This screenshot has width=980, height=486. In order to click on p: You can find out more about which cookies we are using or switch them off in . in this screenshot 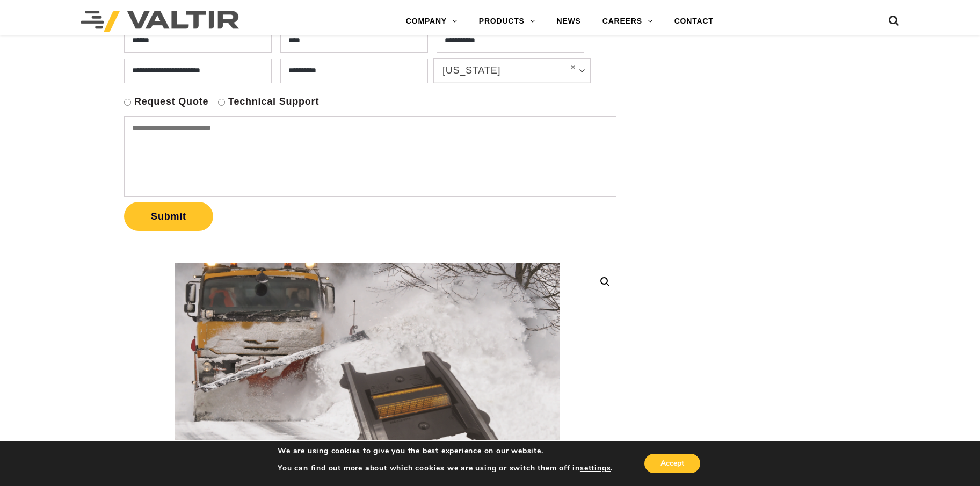, I will do `click(445, 468)`.